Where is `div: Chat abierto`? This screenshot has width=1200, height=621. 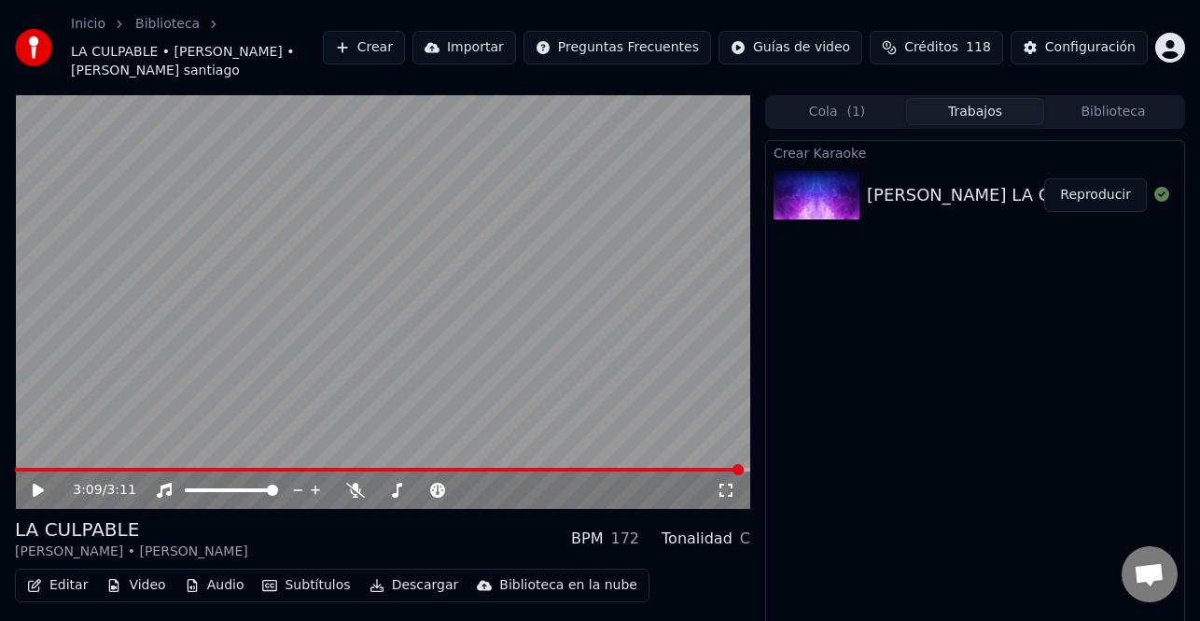 div: Chat abierto is located at coordinates (1150, 574).